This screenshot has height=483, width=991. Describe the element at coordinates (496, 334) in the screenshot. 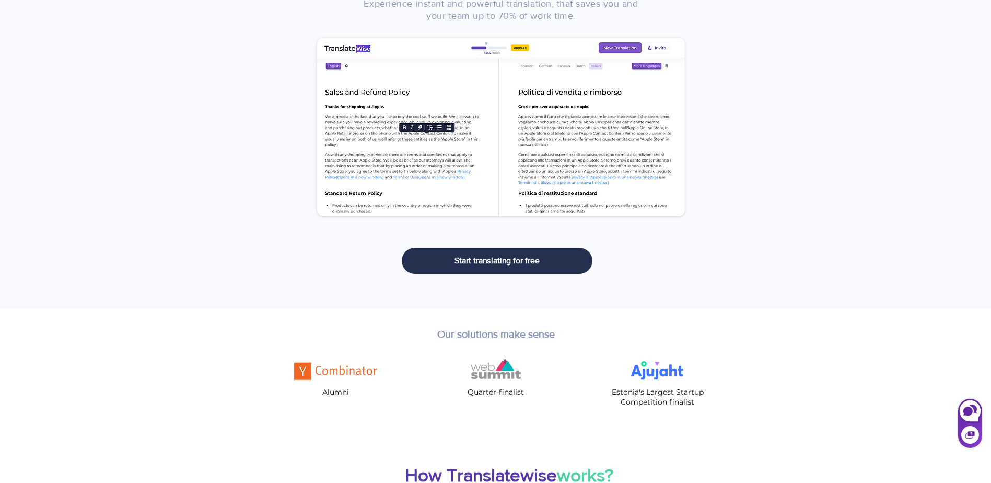

I see `span: Our solutions make sense` at that location.